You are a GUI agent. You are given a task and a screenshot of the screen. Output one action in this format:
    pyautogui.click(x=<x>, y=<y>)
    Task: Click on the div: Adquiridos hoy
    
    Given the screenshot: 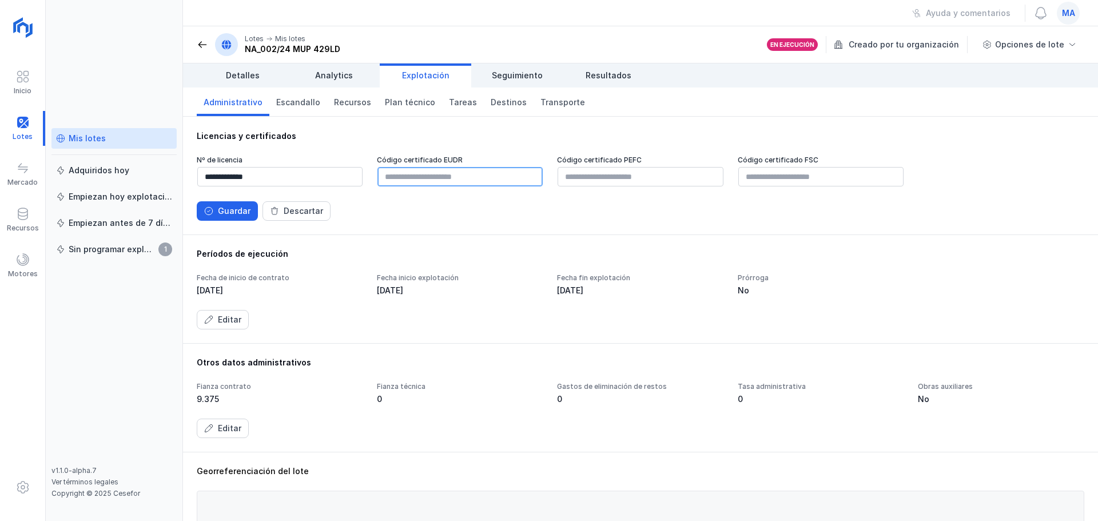 What is the action you would take?
    pyautogui.click(x=99, y=170)
    